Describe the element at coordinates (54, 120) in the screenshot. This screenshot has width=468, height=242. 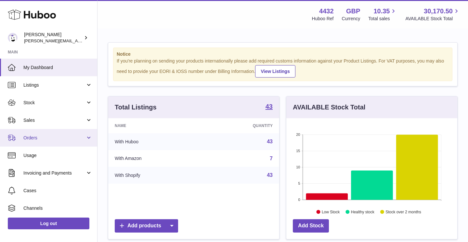
I see `span: Sales` at that location.